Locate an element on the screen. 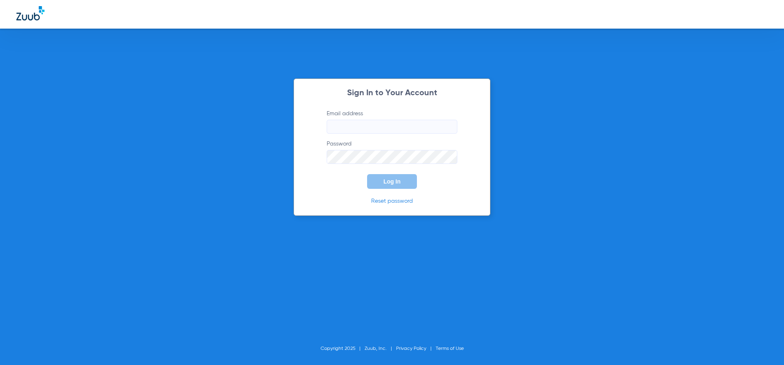 The width and height of the screenshot is (784, 365). div: Chat Widget is located at coordinates (764, 345).